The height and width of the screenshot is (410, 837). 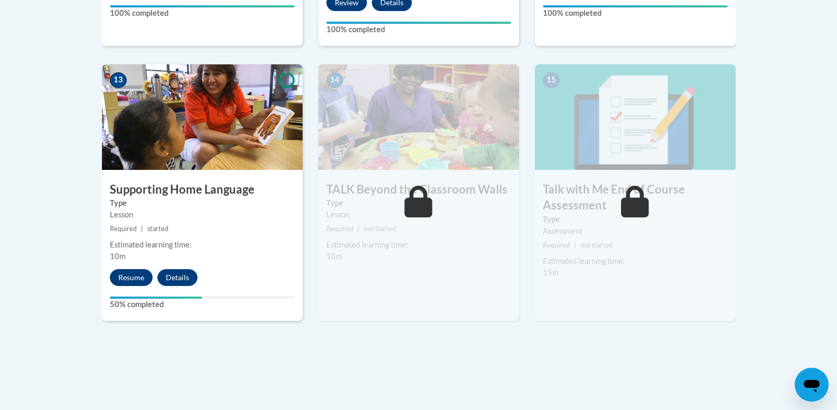 I want to click on span: started, so click(x=158, y=229).